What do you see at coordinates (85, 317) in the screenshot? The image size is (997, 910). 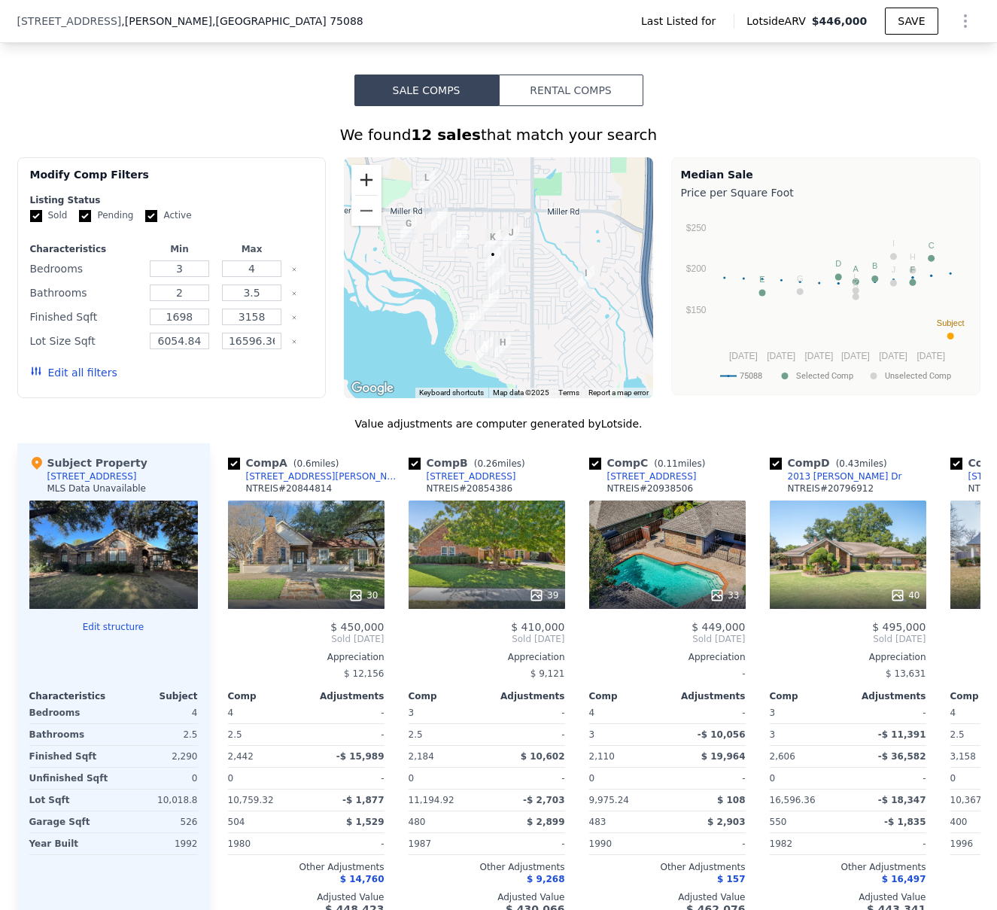 I see `div: Finished Sqft` at bounding box center [85, 317].